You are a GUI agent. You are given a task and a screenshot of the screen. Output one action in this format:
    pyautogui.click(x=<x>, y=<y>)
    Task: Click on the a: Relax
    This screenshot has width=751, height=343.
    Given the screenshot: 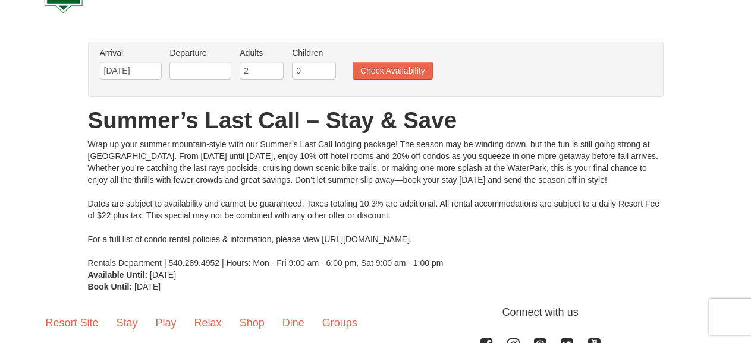 What is the action you would take?
    pyautogui.click(x=208, y=323)
    